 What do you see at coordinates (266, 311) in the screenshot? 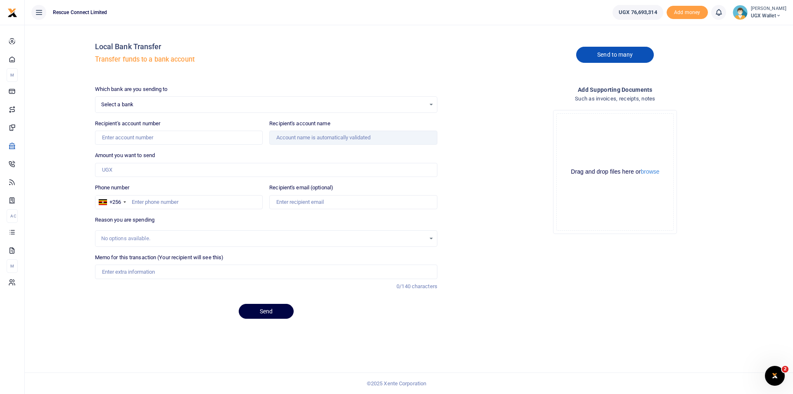
I see `button: Send` at bounding box center [266, 311].